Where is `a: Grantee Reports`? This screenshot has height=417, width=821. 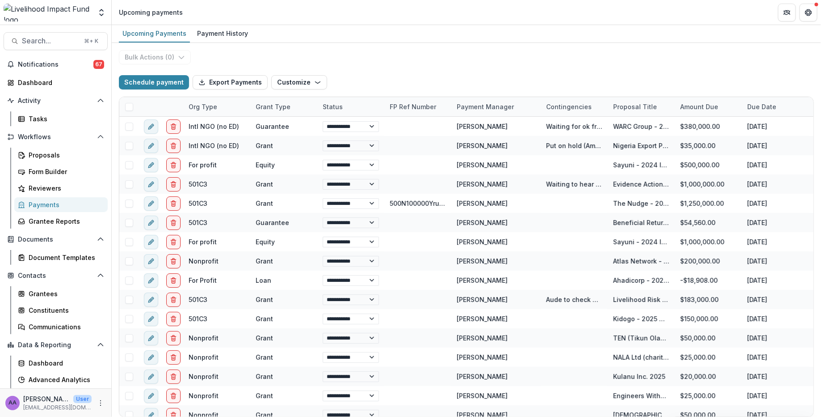
a: Grantee Reports is located at coordinates (61, 221).